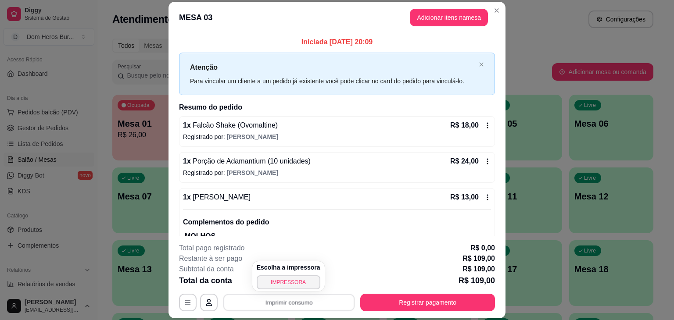 This screenshot has height=320, width=674. Describe the element at coordinates (483, 248) in the screenshot. I see `p: R$ 0,00` at that location.